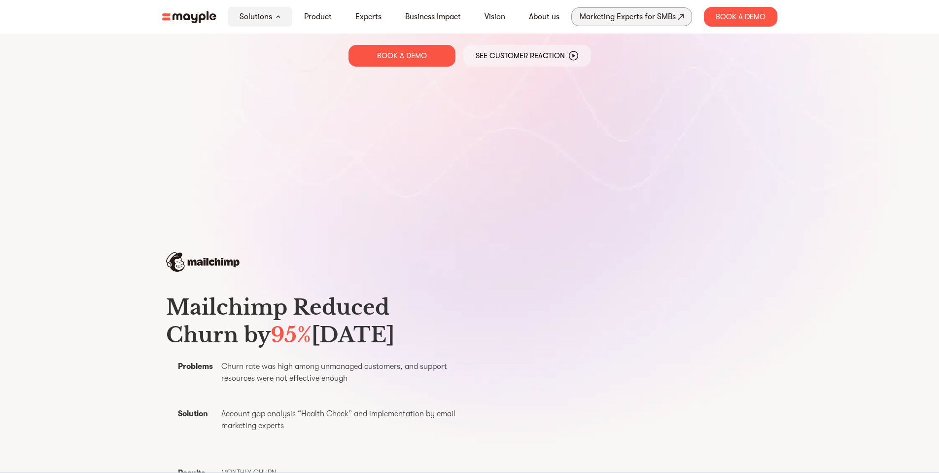 The image size is (939, 473). What do you see at coordinates (189, 17) in the screenshot?
I see `img: mayple-logo` at bounding box center [189, 17].